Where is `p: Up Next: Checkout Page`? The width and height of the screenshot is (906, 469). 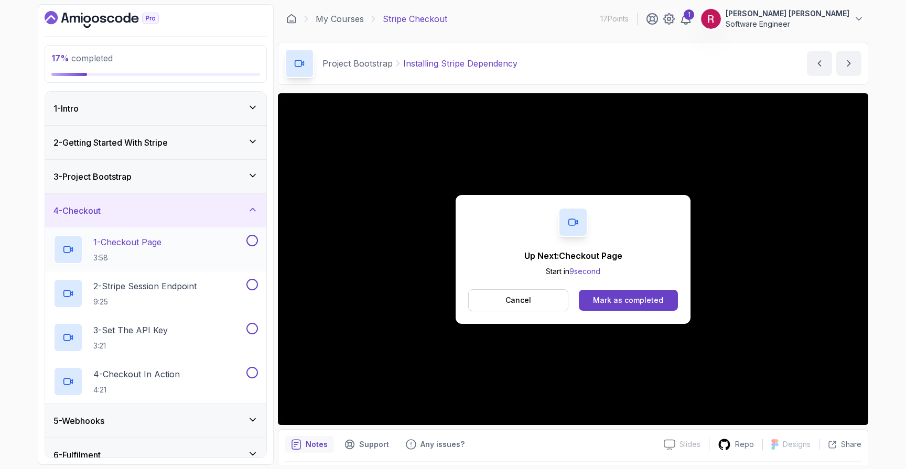 p: Up Next: Checkout Page is located at coordinates (573, 256).